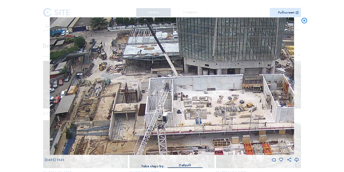 This screenshot has width=344, height=172. Describe the element at coordinates (291, 82) in the screenshot. I see `i: Back` at that location.